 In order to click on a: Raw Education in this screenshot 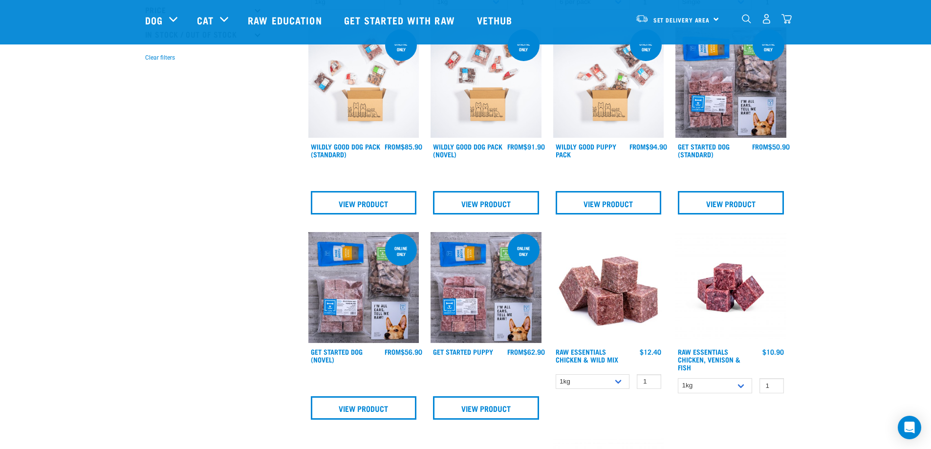, I will do `click(286, 20)`.